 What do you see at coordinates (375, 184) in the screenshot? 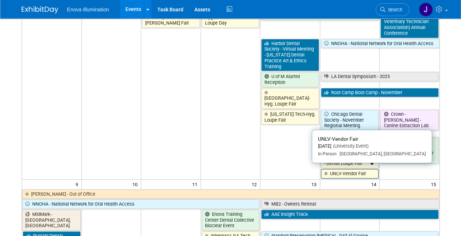
I see `span: 14` at bounding box center [375, 184].